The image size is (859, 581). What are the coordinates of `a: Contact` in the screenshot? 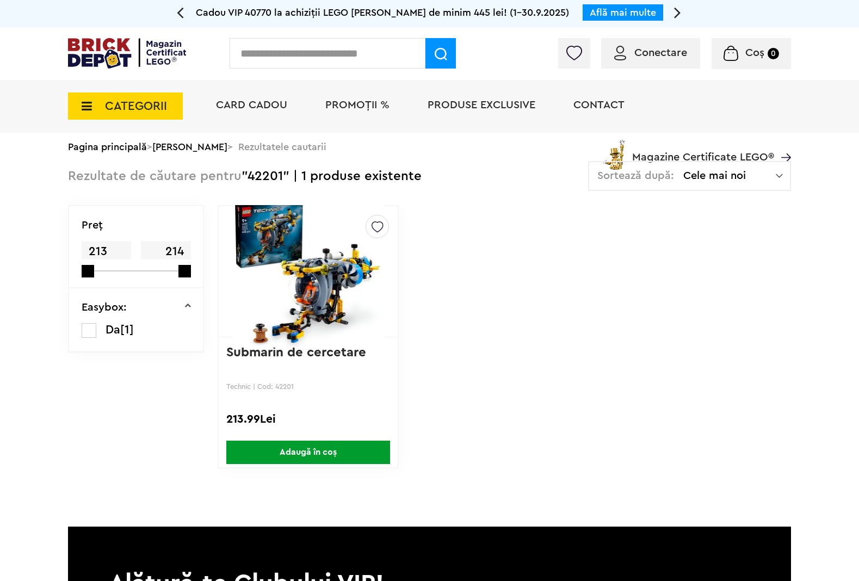 It's located at (599, 105).